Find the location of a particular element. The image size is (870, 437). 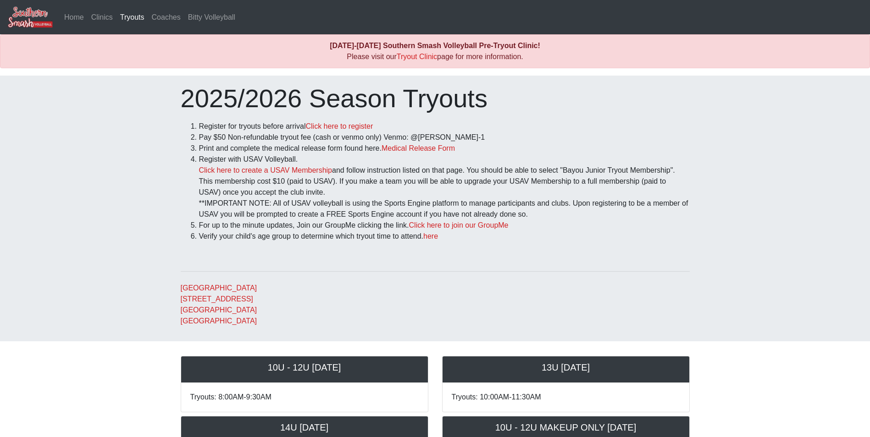

li: Verify your child's age group to determine which tryout time to attend. is located at coordinates (444, 237).